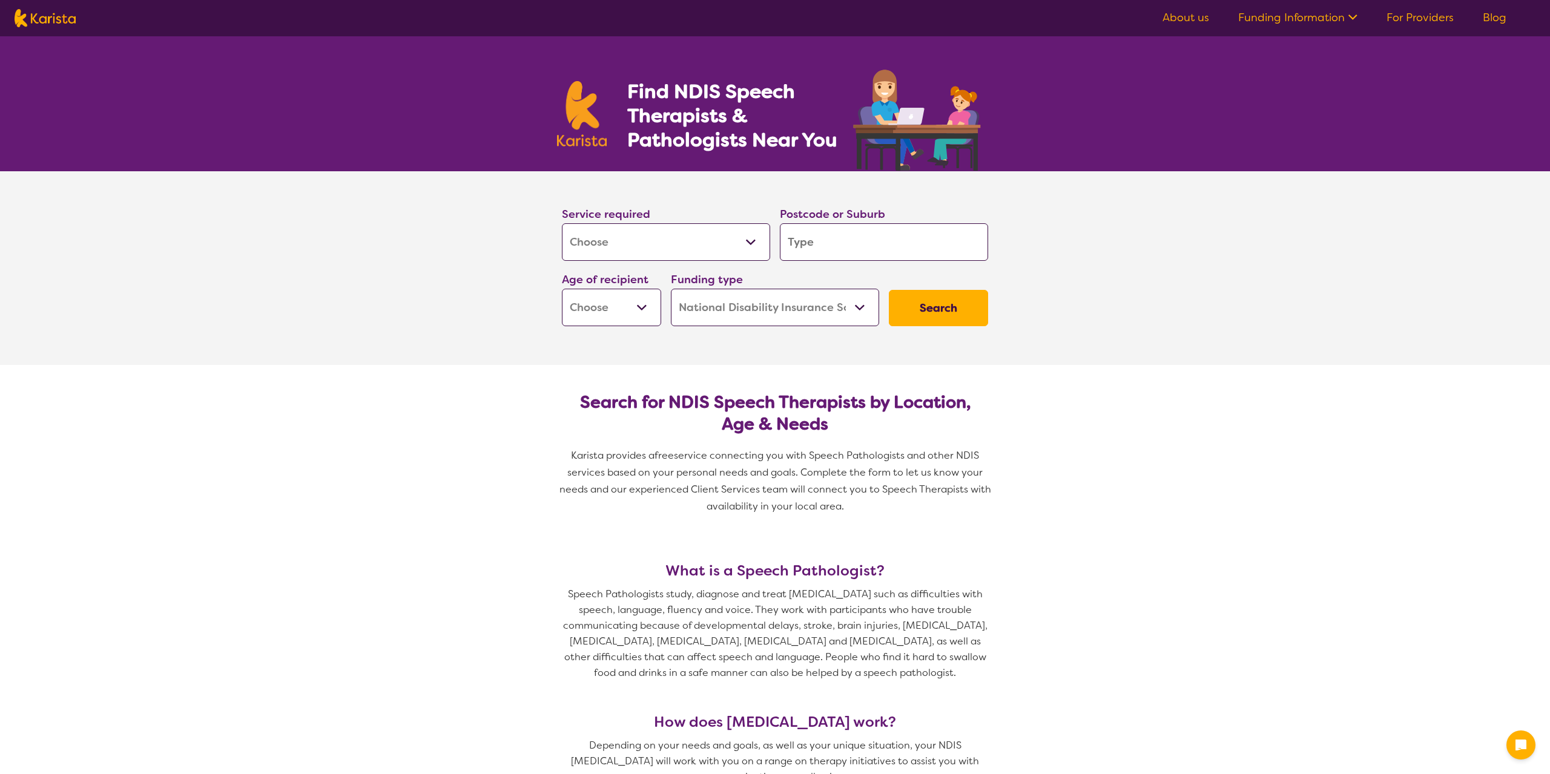 The width and height of the screenshot is (1550, 774). What do you see at coordinates (776, 481) in the screenshot?
I see `span: service connecting you with Speech Pathologists and other NDIS services based on your personal ne...` at bounding box center [776, 481].